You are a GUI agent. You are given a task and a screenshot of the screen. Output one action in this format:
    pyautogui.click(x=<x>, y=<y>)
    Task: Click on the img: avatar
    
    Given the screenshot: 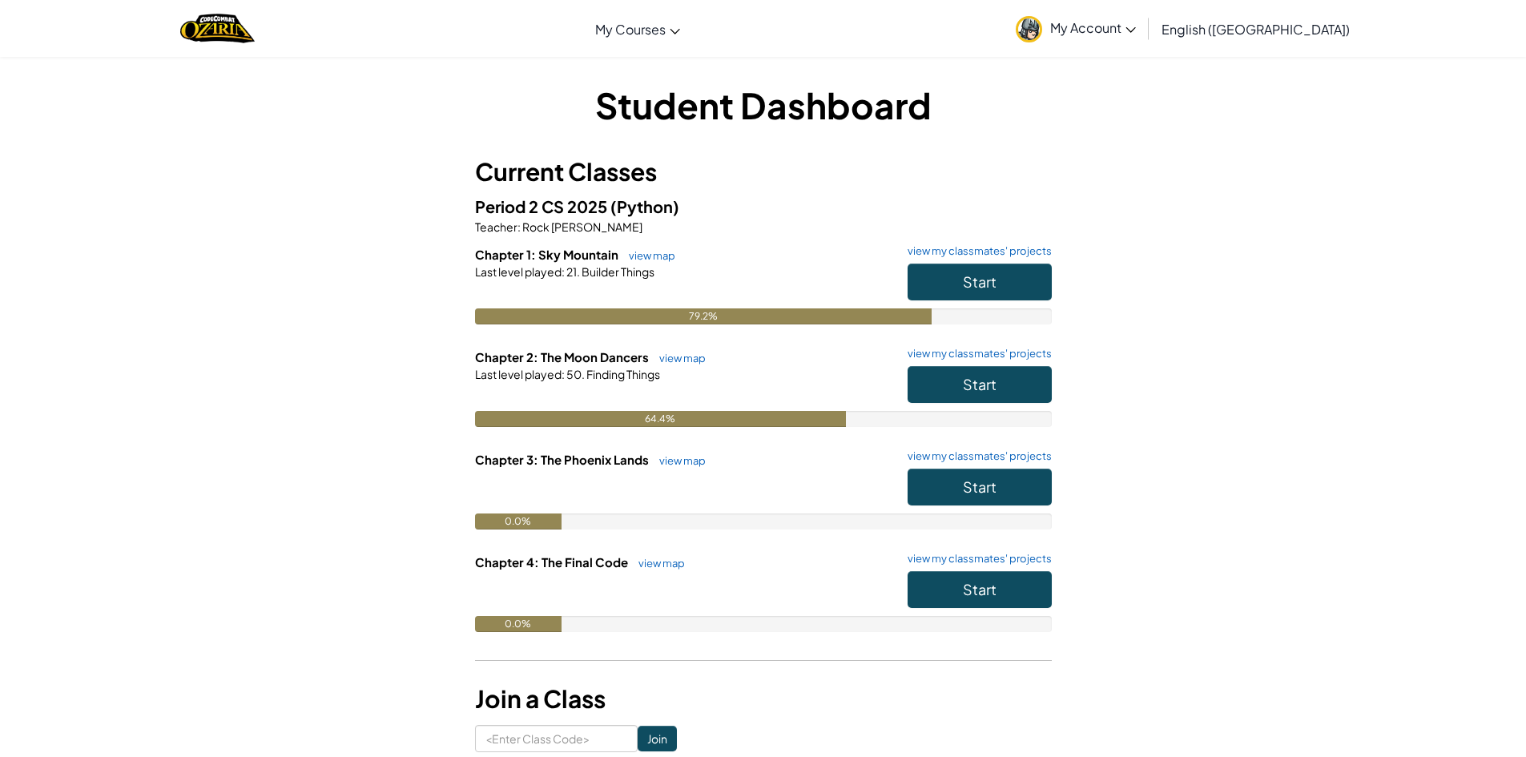 What is the action you would take?
    pyautogui.click(x=1029, y=29)
    